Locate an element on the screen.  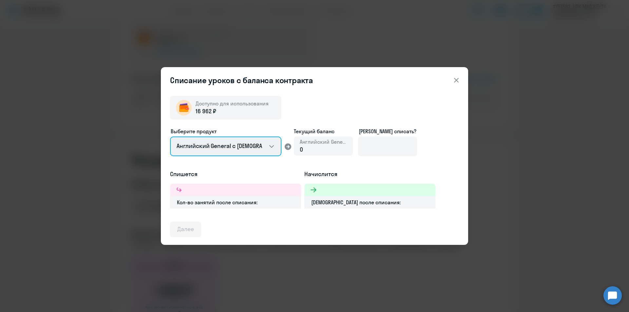
img: wallet-circle.png is located at coordinates (184, 108).